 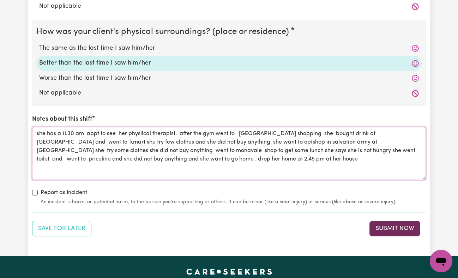 I want to click on label: The same as the last time I saw him/her, so click(x=229, y=48).